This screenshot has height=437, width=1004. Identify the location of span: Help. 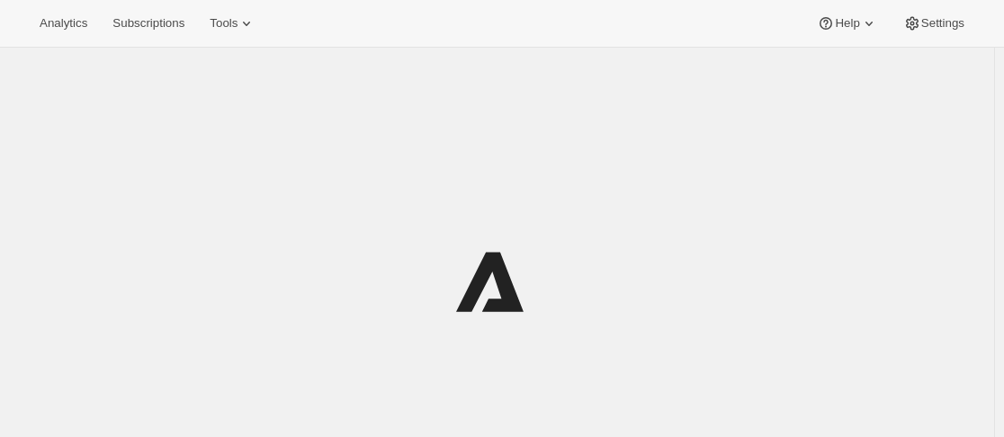
(846, 23).